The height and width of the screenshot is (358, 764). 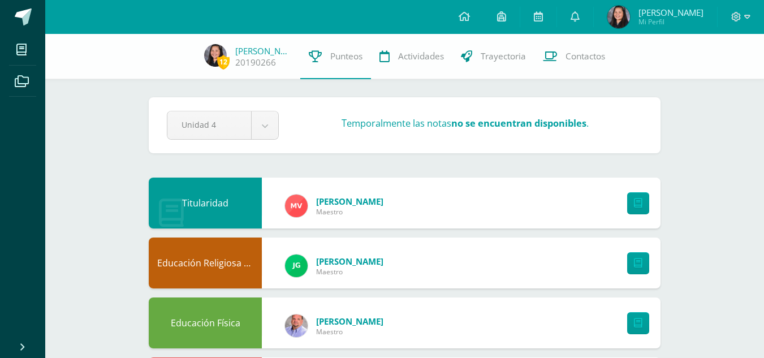 I want to click on span: 12, so click(x=223, y=62).